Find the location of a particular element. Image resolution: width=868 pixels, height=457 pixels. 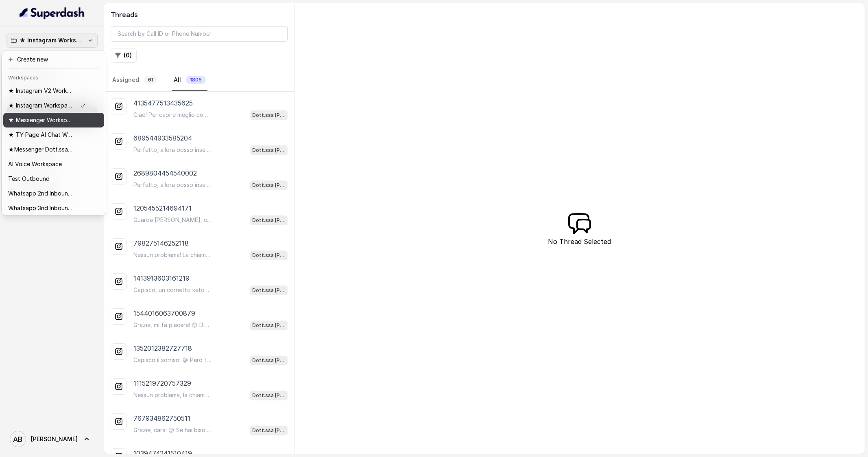

p: AI Voice Workspace is located at coordinates (35, 164).